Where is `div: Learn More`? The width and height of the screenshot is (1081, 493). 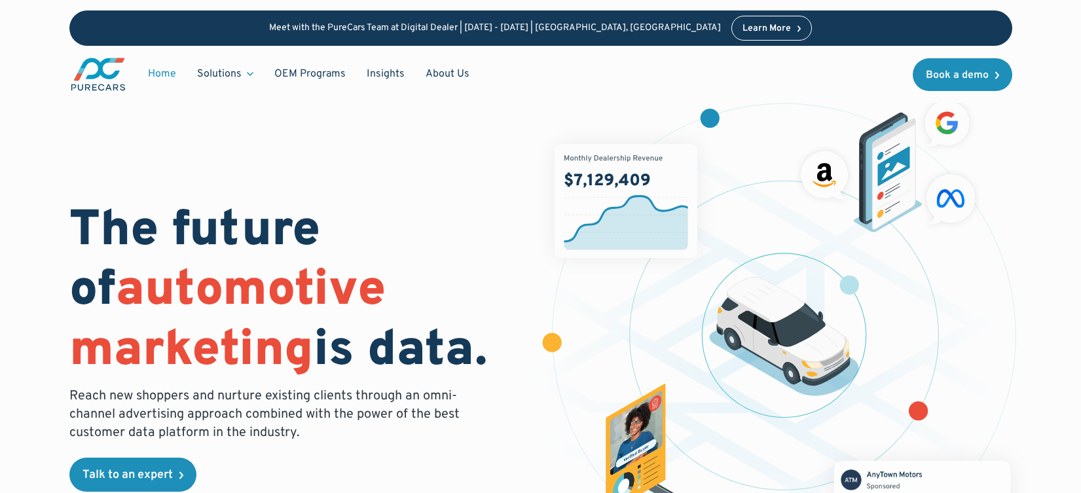 div: Learn More is located at coordinates (767, 29).